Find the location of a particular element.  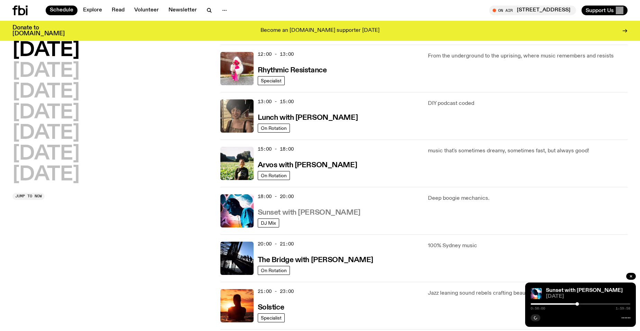

img: A girl standing in the ocean as waist level, staring into the rise of the sun. is located at coordinates (237, 305).